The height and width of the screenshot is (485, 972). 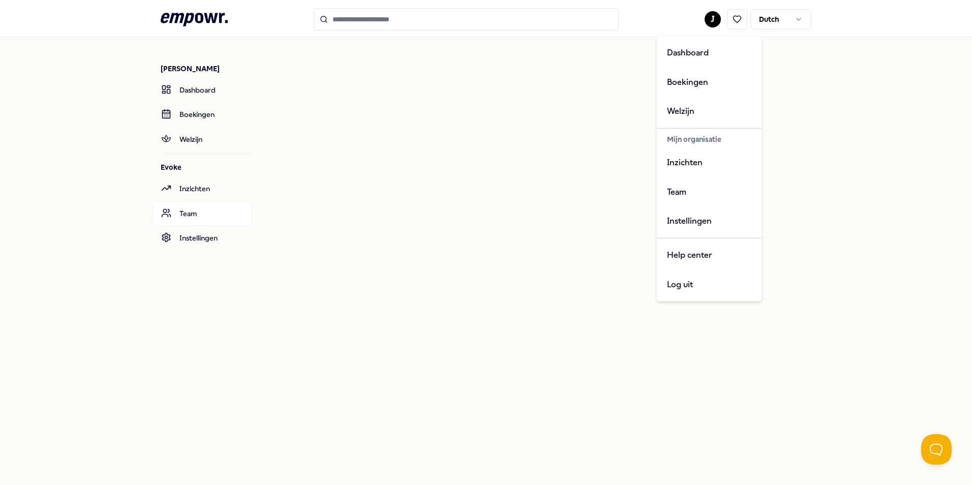 What do you see at coordinates (709, 139) in the screenshot?
I see `div: Mijn organisatie` at bounding box center [709, 139].